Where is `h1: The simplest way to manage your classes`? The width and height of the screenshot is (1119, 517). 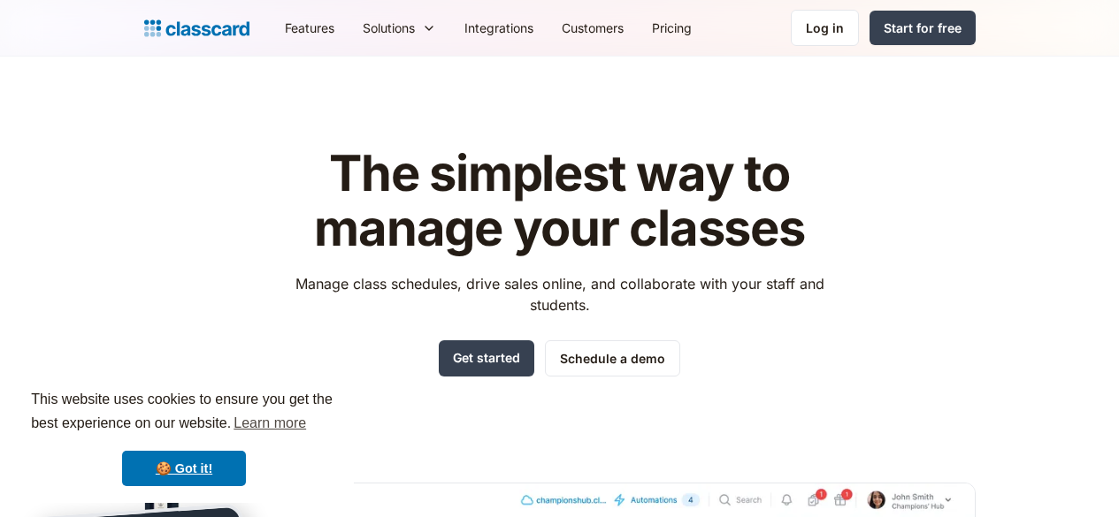
h1: The simplest way to manage your classes is located at coordinates (559, 201).